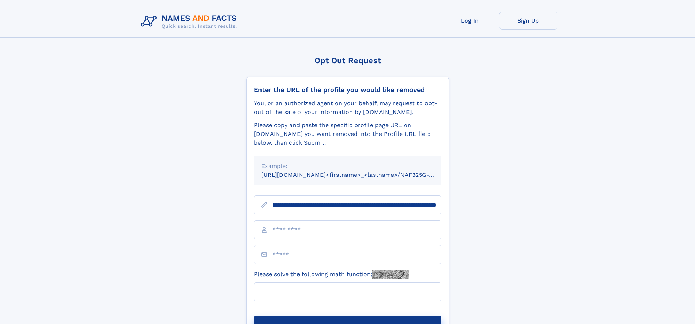 This screenshot has width=695, height=324. Describe the element at coordinates (331, 275) in the screenshot. I see `label: Please solve the following math function:` at that location.